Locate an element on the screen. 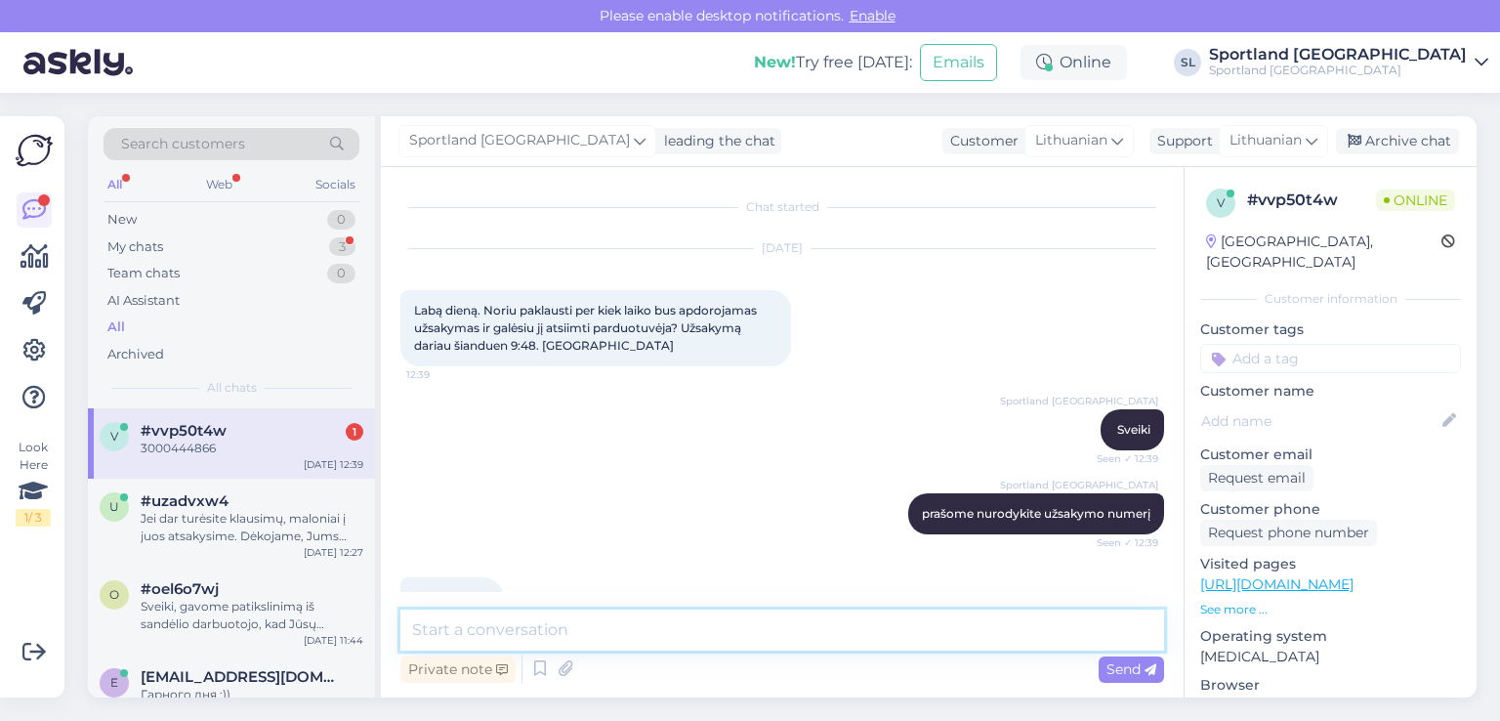 This screenshot has height=721, width=1500. p: Customer email is located at coordinates (1330, 454).